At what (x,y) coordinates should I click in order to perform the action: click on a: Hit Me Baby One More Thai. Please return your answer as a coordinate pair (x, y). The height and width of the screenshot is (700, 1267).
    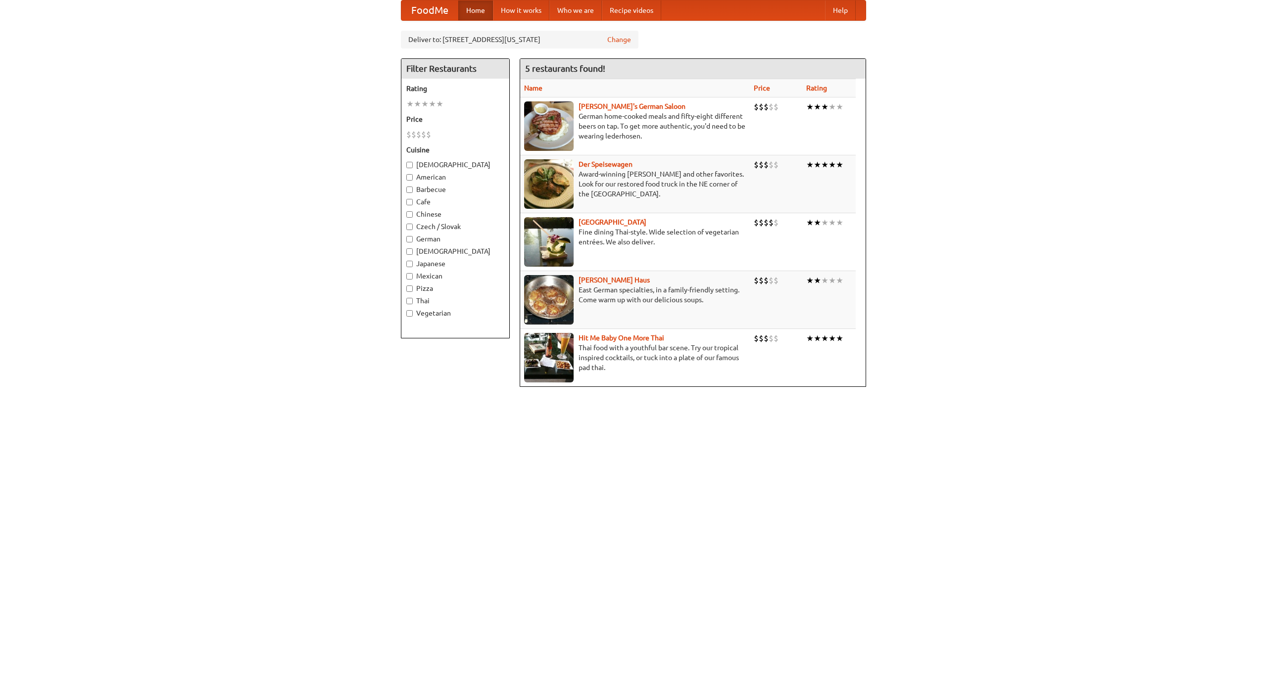
    Looking at the image, I should click on (621, 338).